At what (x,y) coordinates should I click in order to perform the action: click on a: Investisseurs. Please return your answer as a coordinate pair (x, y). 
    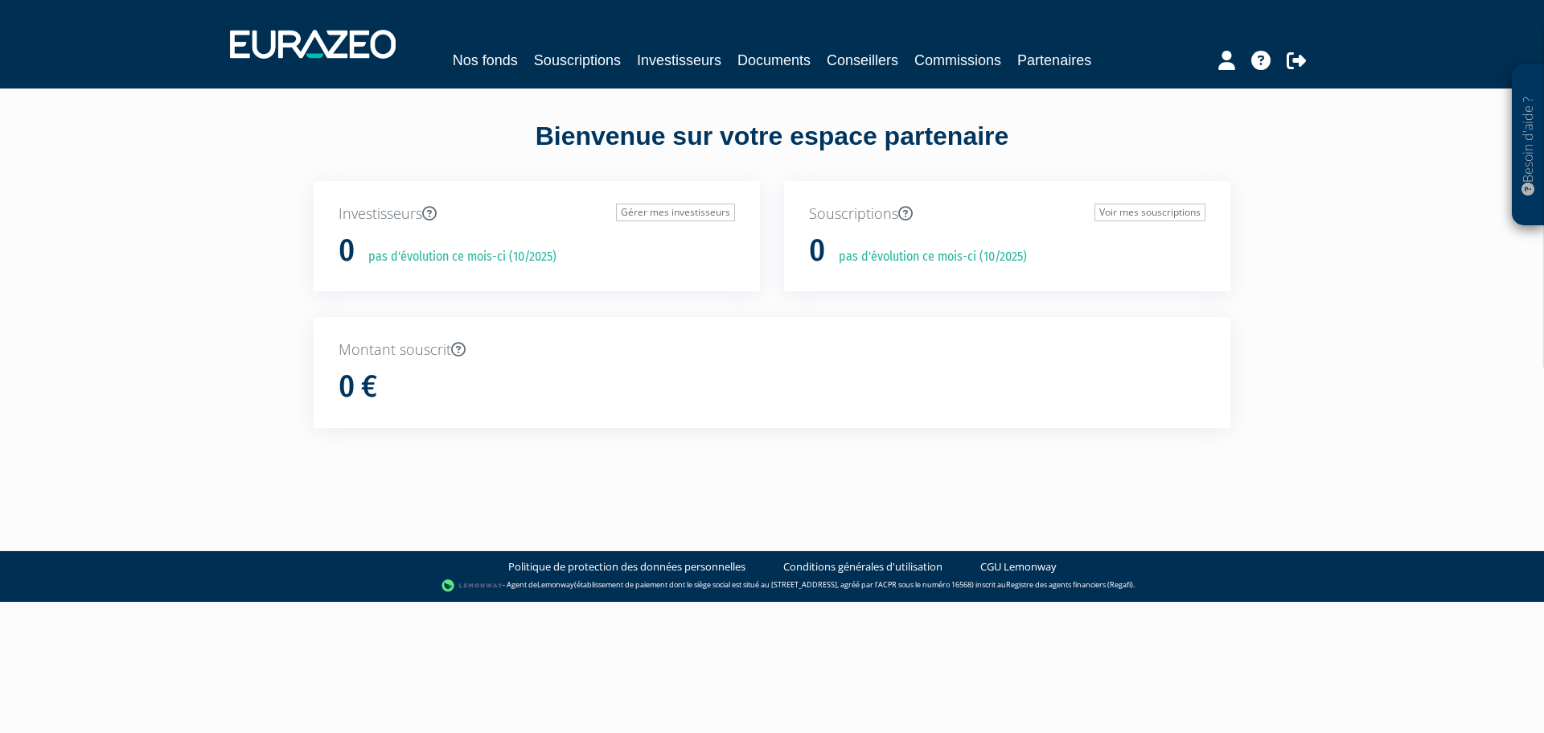
    Looking at the image, I should click on (679, 60).